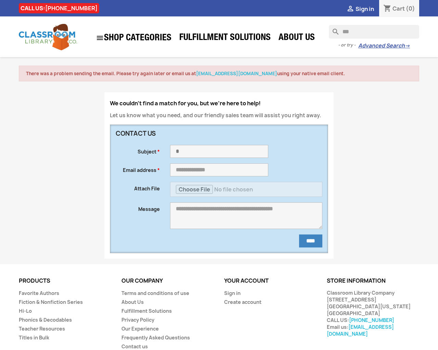  I want to click on a: Teacher Resources, so click(42, 329).